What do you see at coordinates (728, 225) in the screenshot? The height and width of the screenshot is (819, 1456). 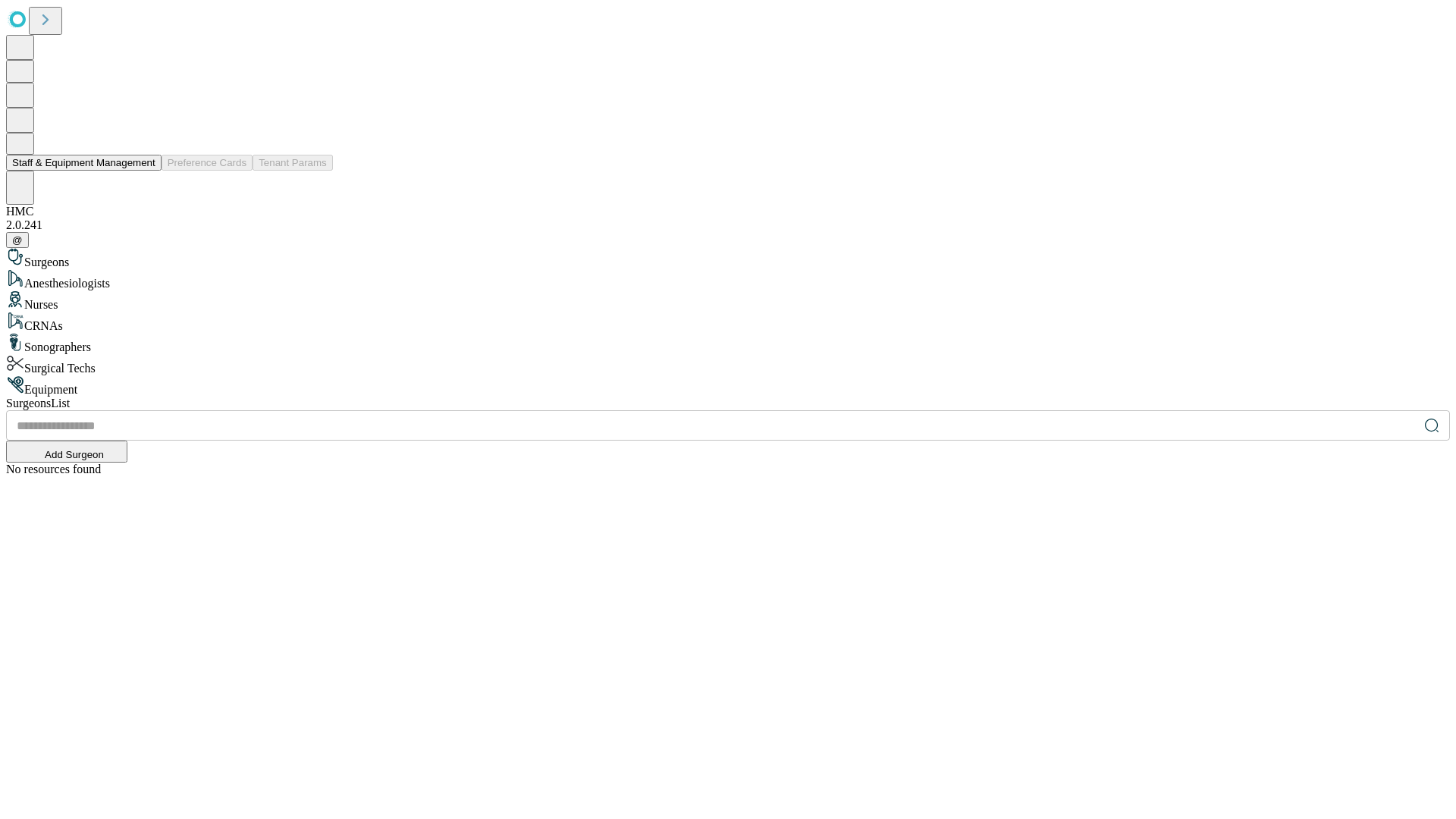 I see `div: 2.0.241` at bounding box center [728, 225].